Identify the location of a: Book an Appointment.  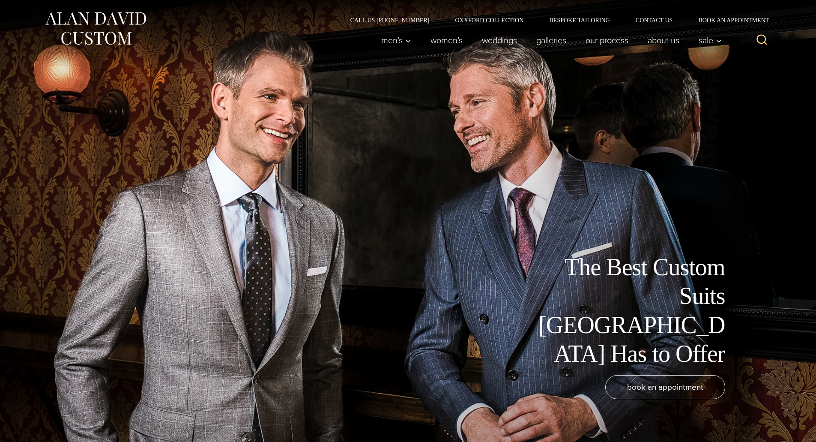
(729, 20).